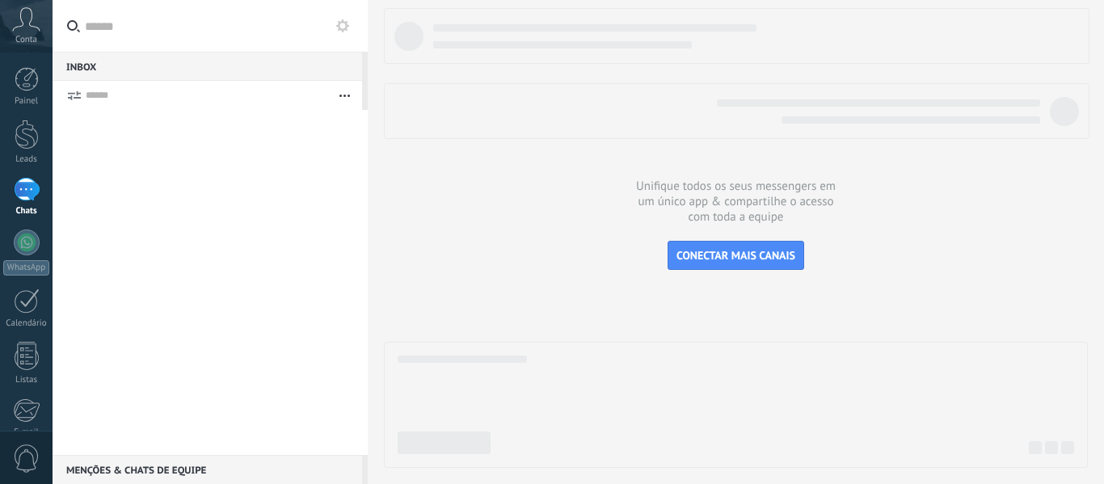 This screenshot has height=484, width=1104. I want to click on div: E-mail, so click(27, 432).